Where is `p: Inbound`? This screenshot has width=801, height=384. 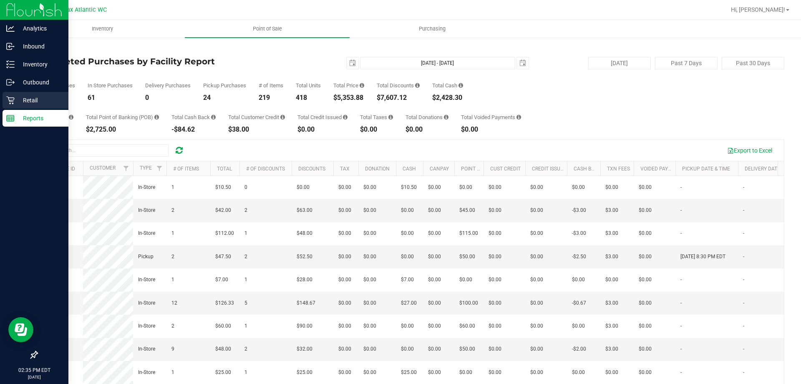
p: Inbound is located at coordinates (40, 46).